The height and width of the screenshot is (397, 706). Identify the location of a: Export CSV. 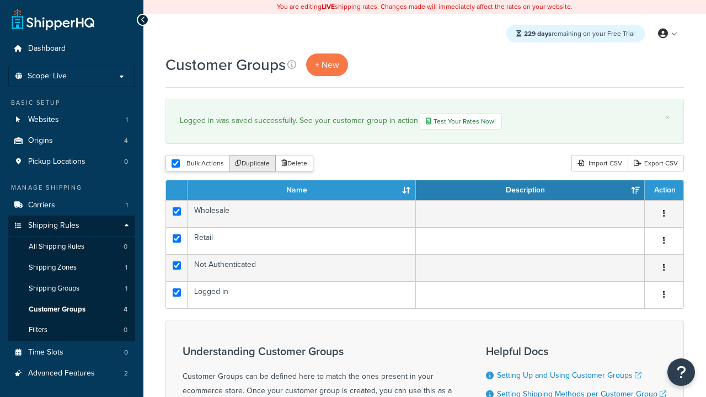
(656, 163).